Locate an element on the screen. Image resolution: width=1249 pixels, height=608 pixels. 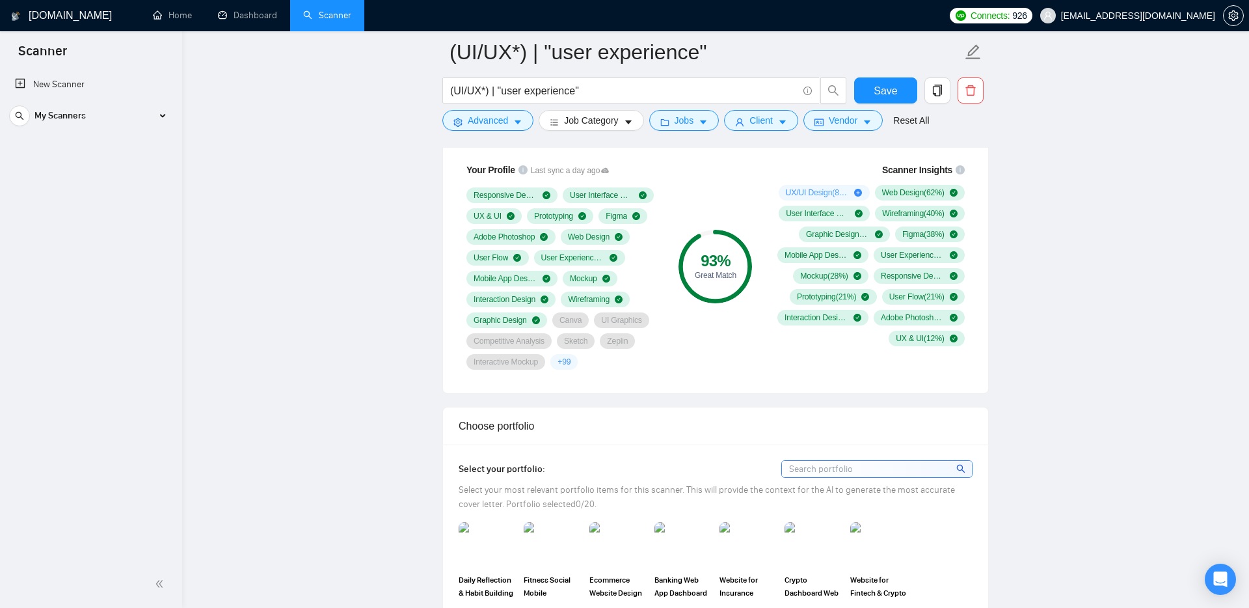
span: Daily Reflection & Habit Building Mobile App is located at coordinates (487, 586).